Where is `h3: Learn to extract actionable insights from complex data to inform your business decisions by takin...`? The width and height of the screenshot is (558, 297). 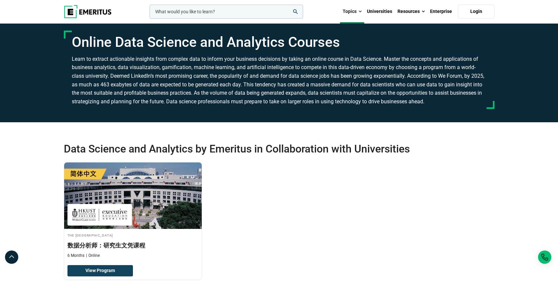 h3: Learn to extract actionable insights from complex data to inform your business decisions by takin... is located at coordinates (279, 80).